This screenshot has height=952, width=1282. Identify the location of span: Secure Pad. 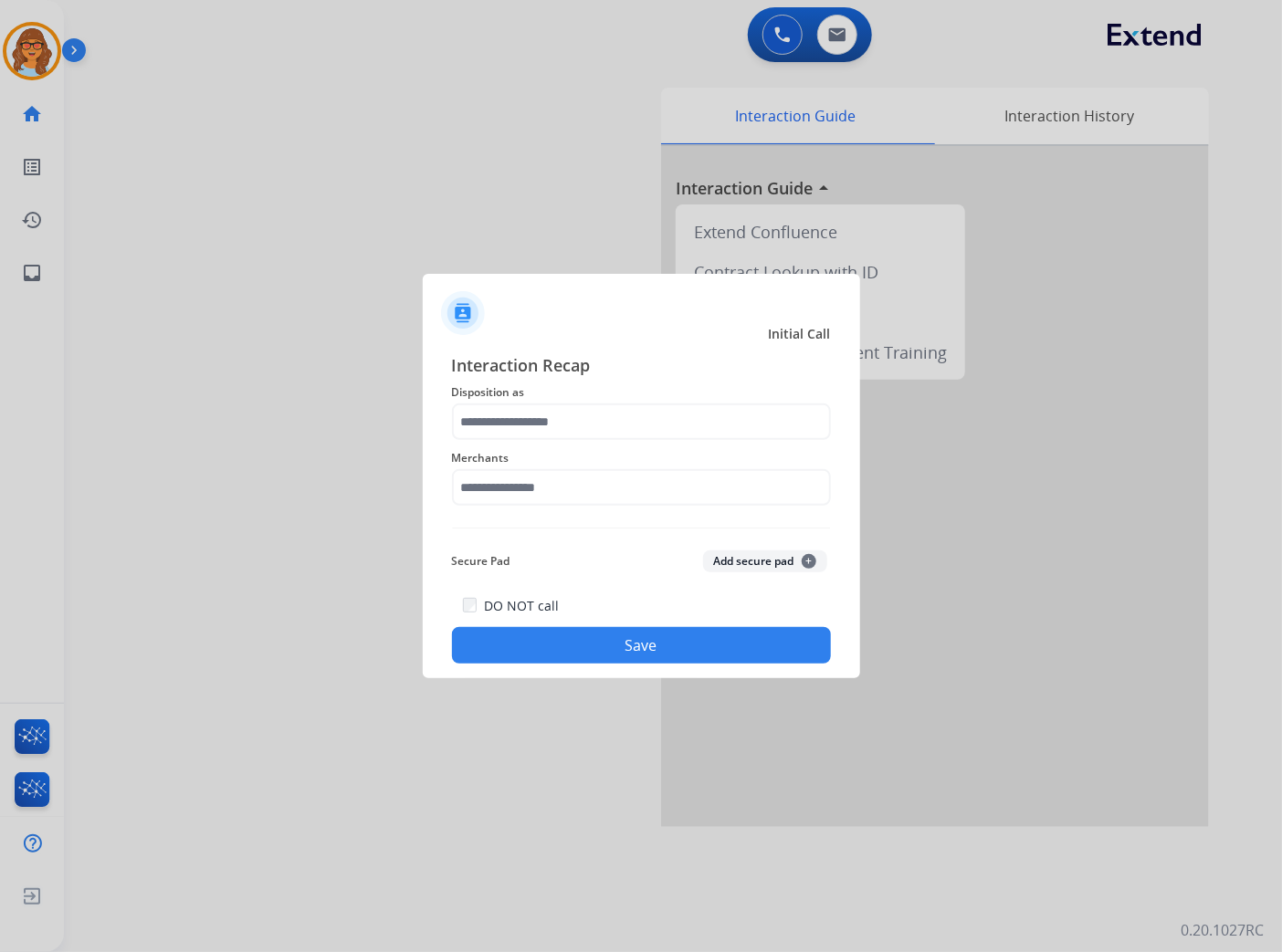
(481, 561).